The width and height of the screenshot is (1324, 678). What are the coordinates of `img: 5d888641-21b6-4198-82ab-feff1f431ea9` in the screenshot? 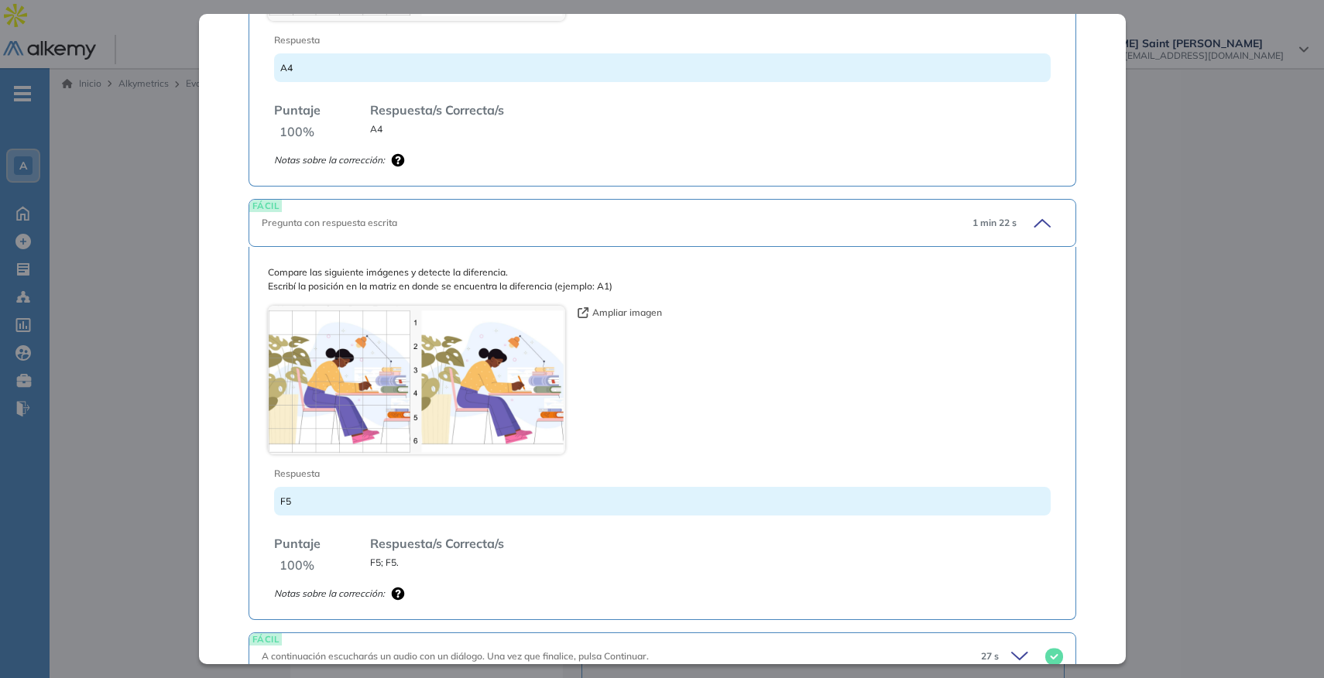 It's located at (417, 380).